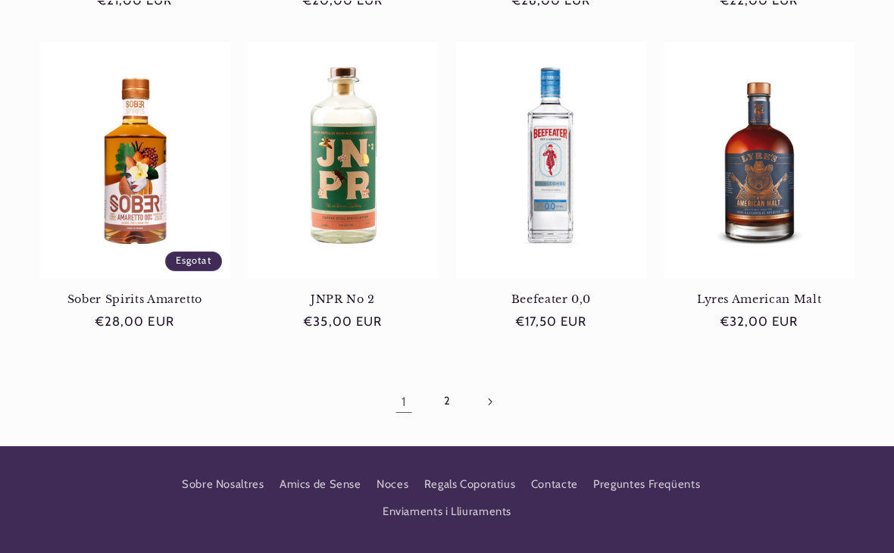 The height and width of the screenshot is (553, 894). What do you see at coordinates (447, 401) in the screenshot?
I see `a: Pàgina 2` at bounding box center [447, 401].